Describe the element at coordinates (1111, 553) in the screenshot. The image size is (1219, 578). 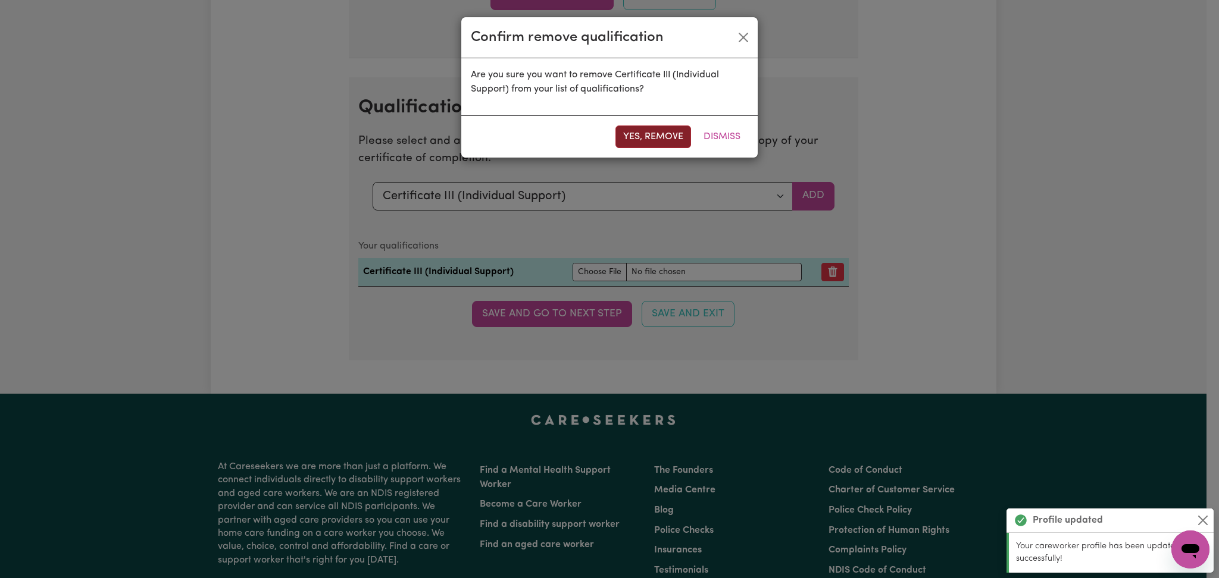
I see `p: Your careworker profile has been updated successfully!` at that location.